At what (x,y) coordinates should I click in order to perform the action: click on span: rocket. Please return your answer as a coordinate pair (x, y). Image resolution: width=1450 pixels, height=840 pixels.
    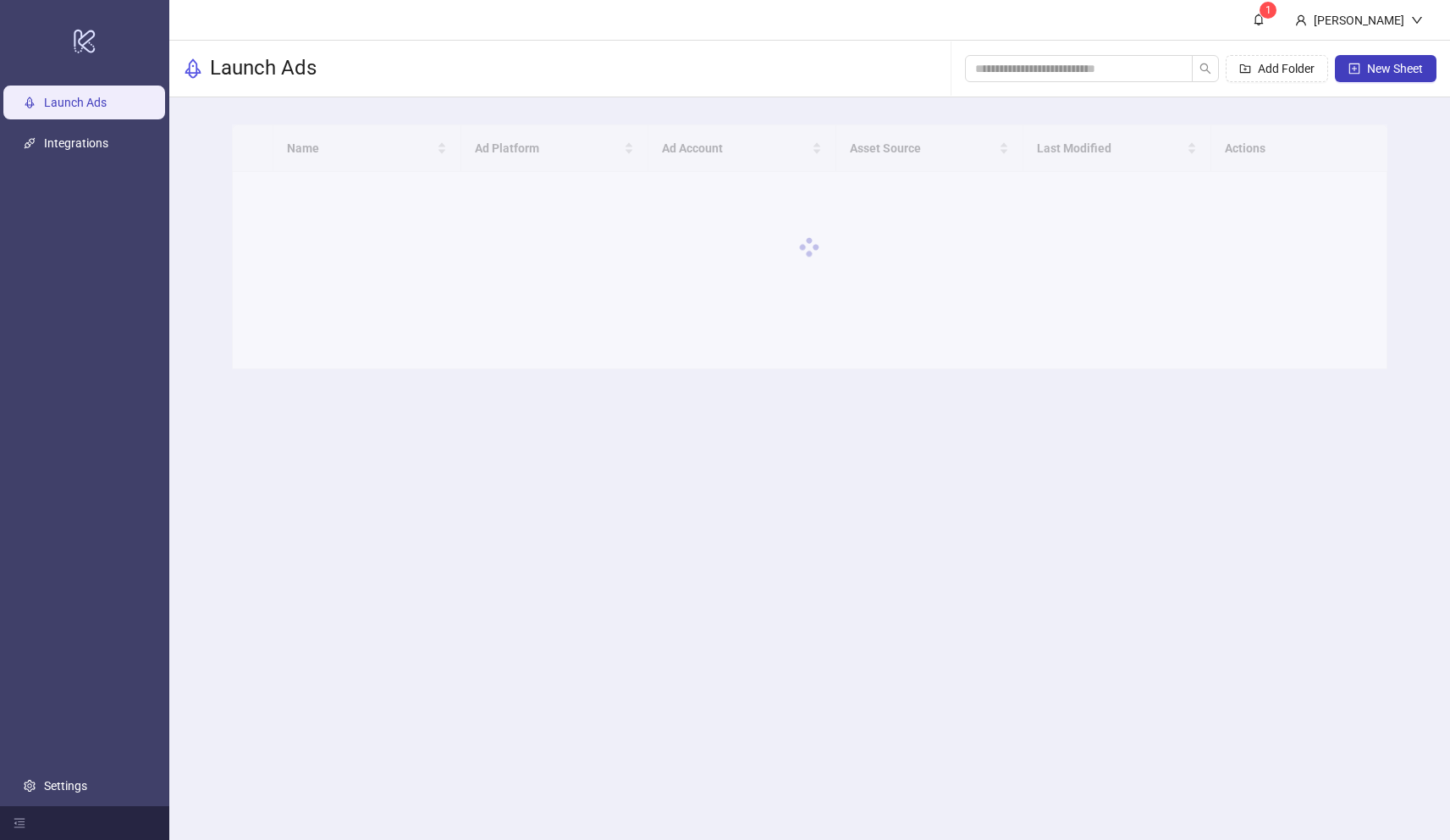
    Looking at the image, I should click on (193, 69).